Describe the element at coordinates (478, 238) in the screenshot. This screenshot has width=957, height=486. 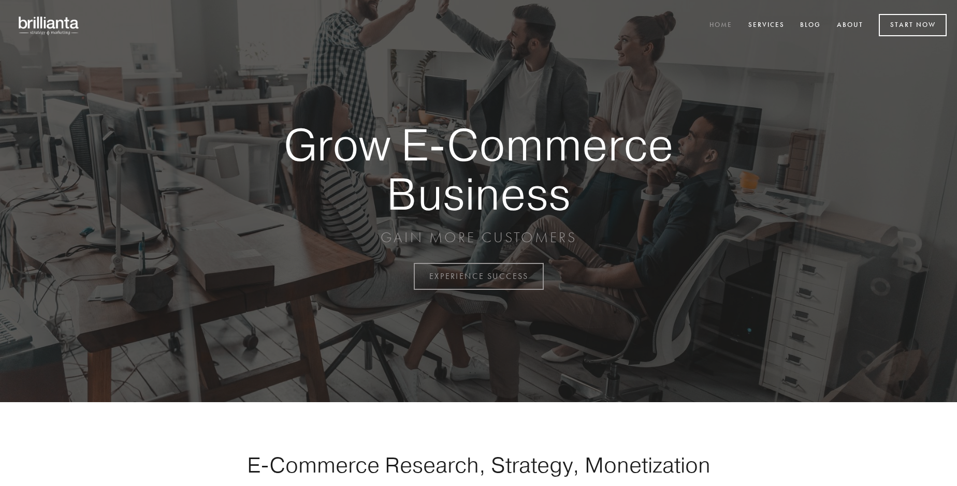
I see `p: GAIN MORE CUSTOMERS` at that location.